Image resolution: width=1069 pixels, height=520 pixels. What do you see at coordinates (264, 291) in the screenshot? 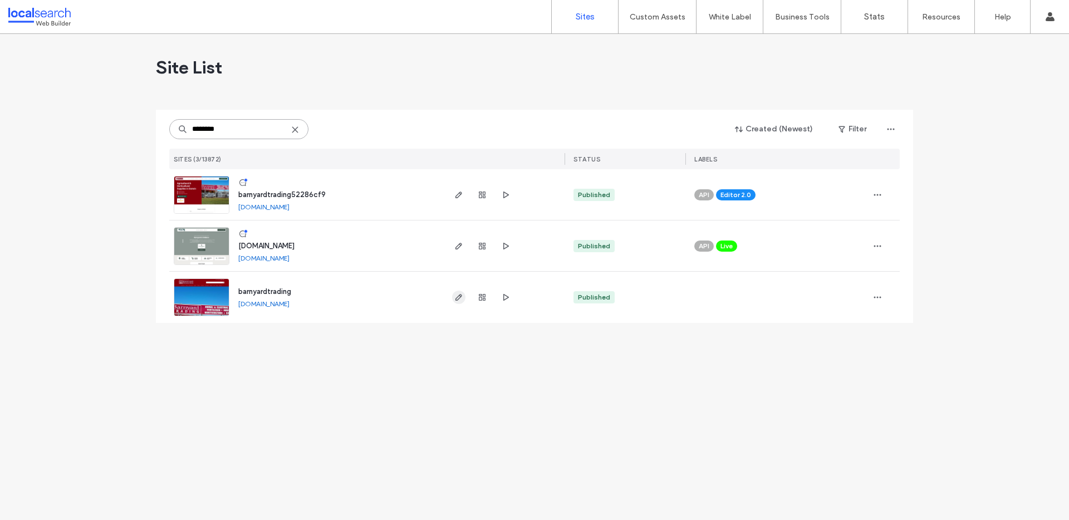
I see `a: barnyardtrading` at bounding box center [264, 291].